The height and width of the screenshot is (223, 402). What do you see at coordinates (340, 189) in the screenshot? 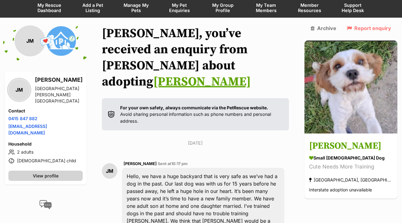
I see `span: Interstate adoption unavailable` at bounding box center [340, 189].